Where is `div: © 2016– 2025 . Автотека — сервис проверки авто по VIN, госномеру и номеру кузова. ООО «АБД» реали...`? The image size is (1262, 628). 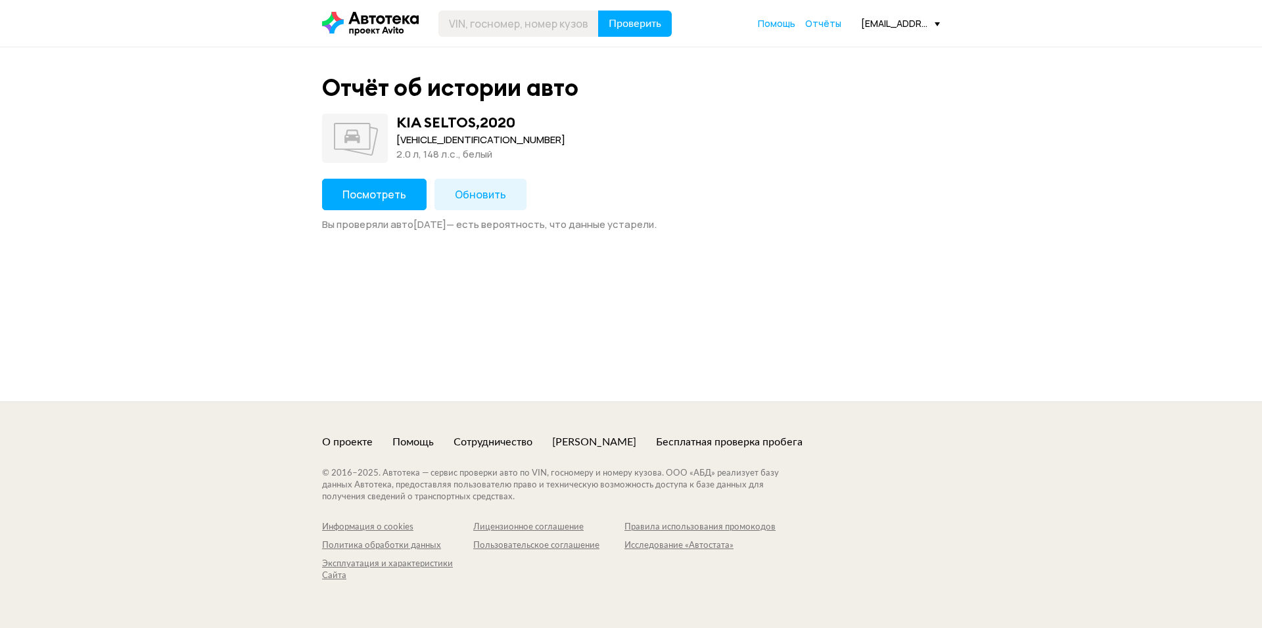
div: © 2016– 2025 . Автотека — сервис проверки авто по VIN, госномеру и номеру кузова. ООО «АБД» реали... is located at coordinates (563, 486).